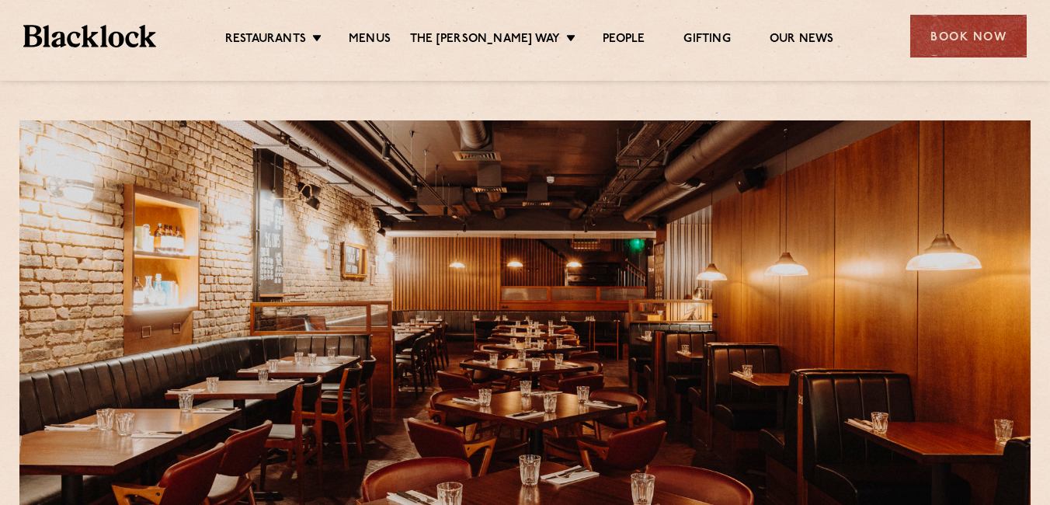 Image resolution: width=1050 pixels, height=505 pixels. What do you see at coordinates (89, 36) in the screenshot?
I see `img: BL_Textured_Logo-footer-cropped.svg` at bounding box center [89, 36].